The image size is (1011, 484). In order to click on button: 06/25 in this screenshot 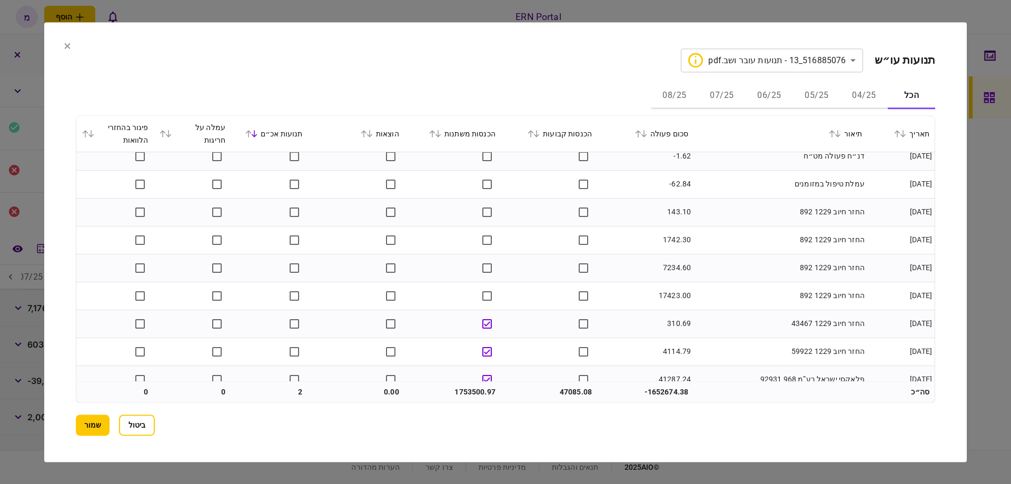, I will do `click(769, 96)`.